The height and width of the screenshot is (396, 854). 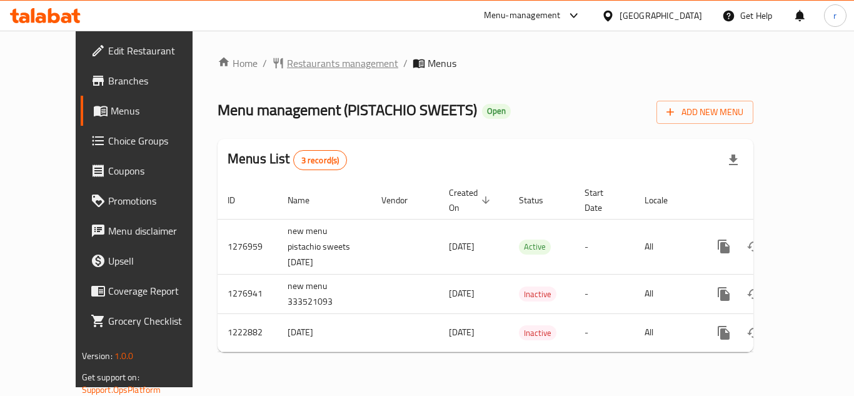 What do you see at coordinates (248, 246) in the screenshot?
I see `td: 1276959` at bounding box center [248, 246].